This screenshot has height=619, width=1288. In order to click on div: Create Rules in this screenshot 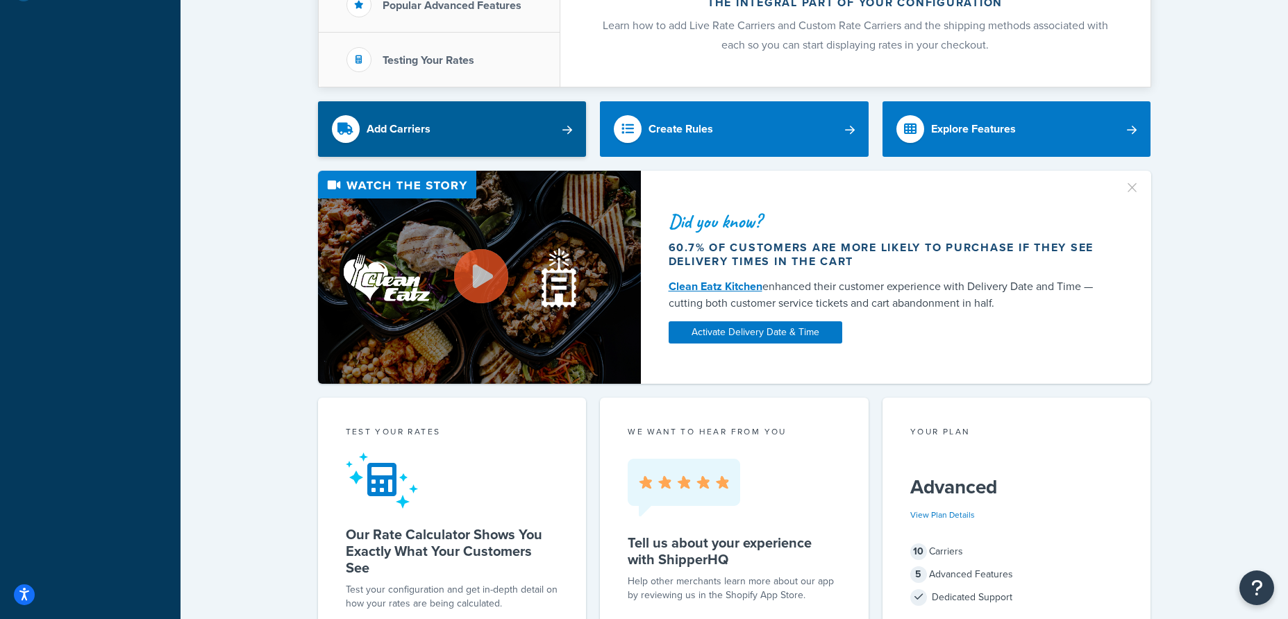, I will do `click(681, 129)`.